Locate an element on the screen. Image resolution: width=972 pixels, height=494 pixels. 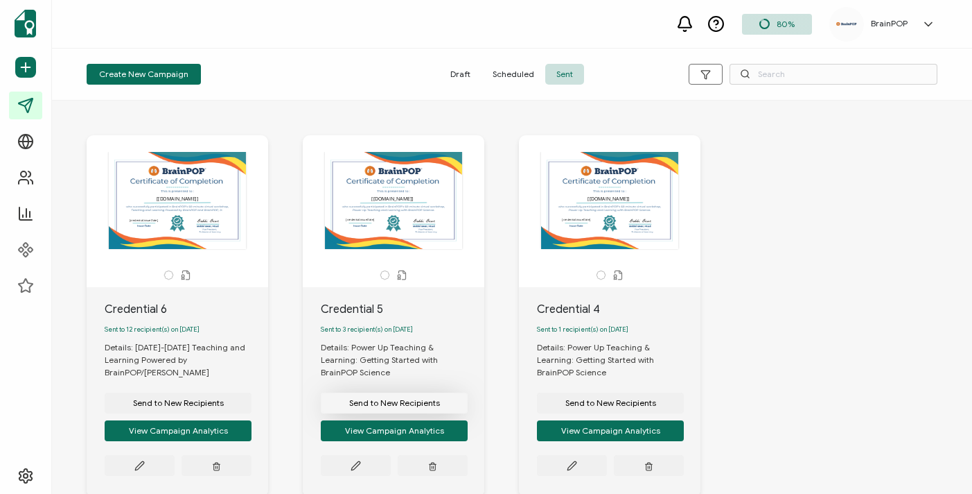
button: Create New Campaign is located at coordinates (143, 74).